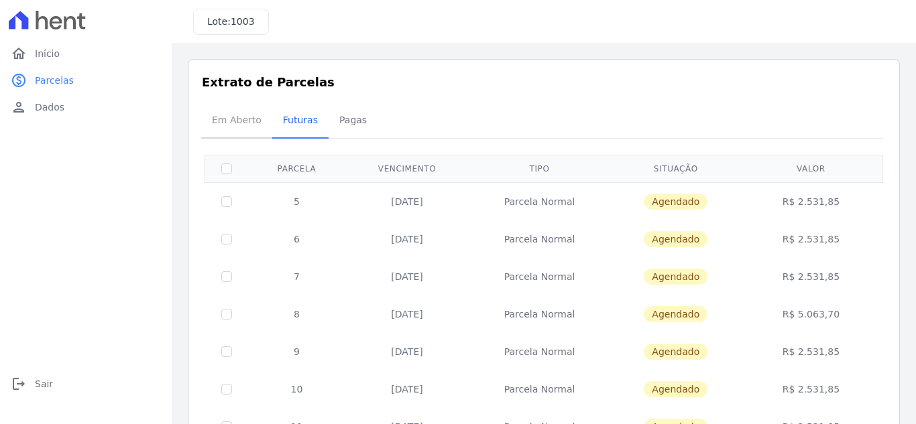  What do you see at coordinates (243, 21) in the screenshot?
I see `span: 1003` at bounding box center [243, 21].